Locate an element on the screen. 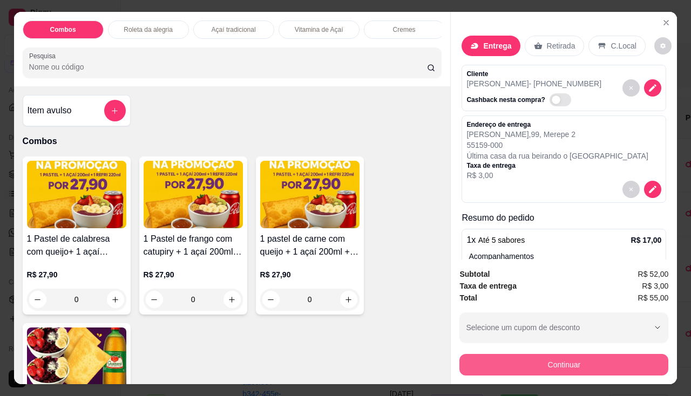 Image resolution: width=691 pixels, height=396 pixels. span: R$ 3,00 is located at coordinates (655, 286).